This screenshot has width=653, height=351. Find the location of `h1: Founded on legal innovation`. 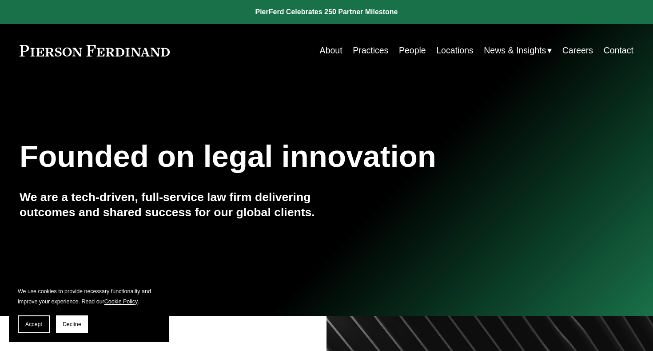

h1: Founded on legal innovation is located at coordinates (275, 156).